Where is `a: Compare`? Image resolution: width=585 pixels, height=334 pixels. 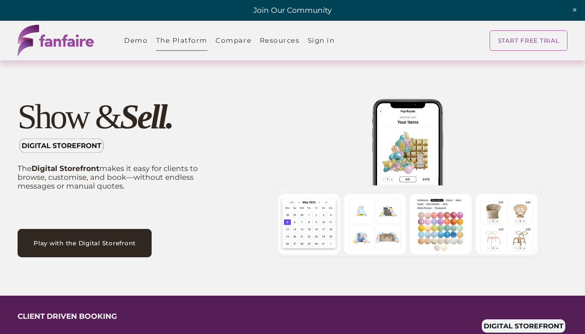
a: Compare is located at coordinates (233, 40).